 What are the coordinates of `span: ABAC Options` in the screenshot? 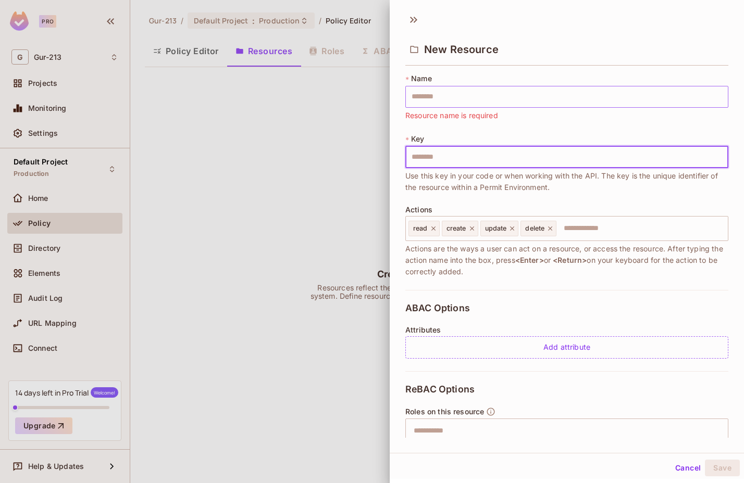 It's located at (438, 308).